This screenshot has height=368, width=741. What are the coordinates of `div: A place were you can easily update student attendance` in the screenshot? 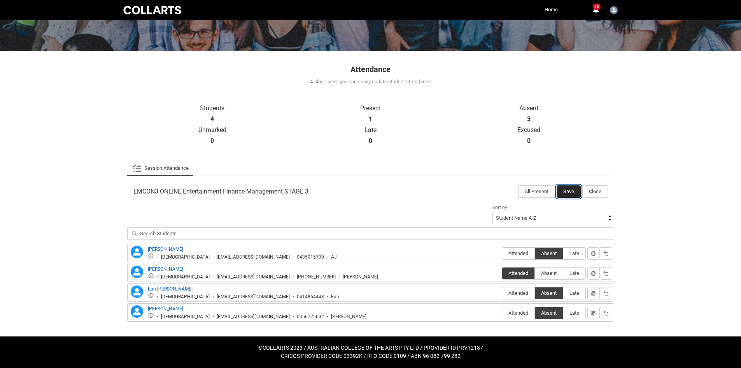 It's located at (371, 82).